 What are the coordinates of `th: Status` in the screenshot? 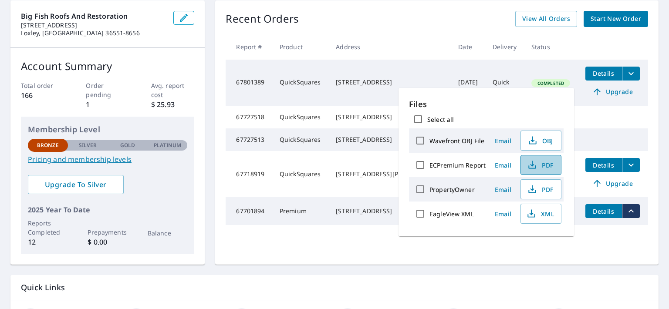 It's located at (551, 47).